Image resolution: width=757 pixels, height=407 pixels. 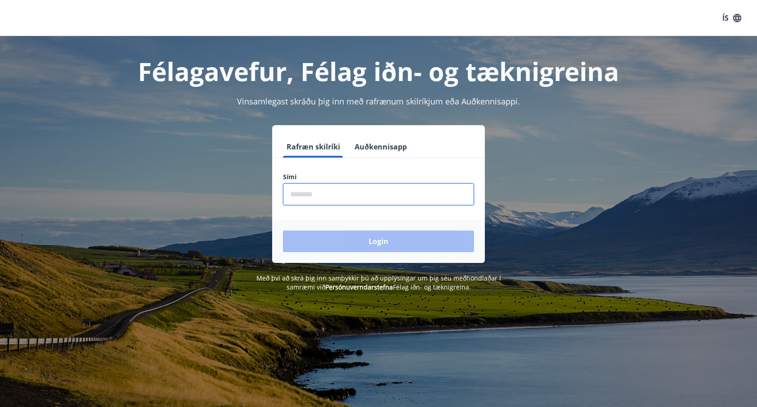 I want to click on h1: Félagavefur, Félag iðn- og tæknigreina, so click(x=378, y=71).